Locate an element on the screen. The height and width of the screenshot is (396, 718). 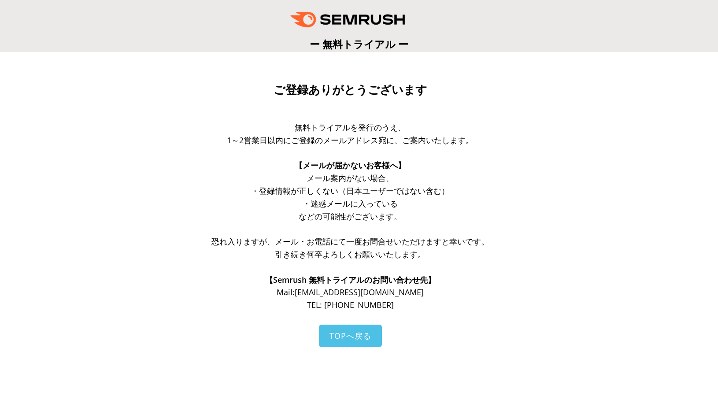
span: TOPへ戻る is located at coordinates (350, 336).